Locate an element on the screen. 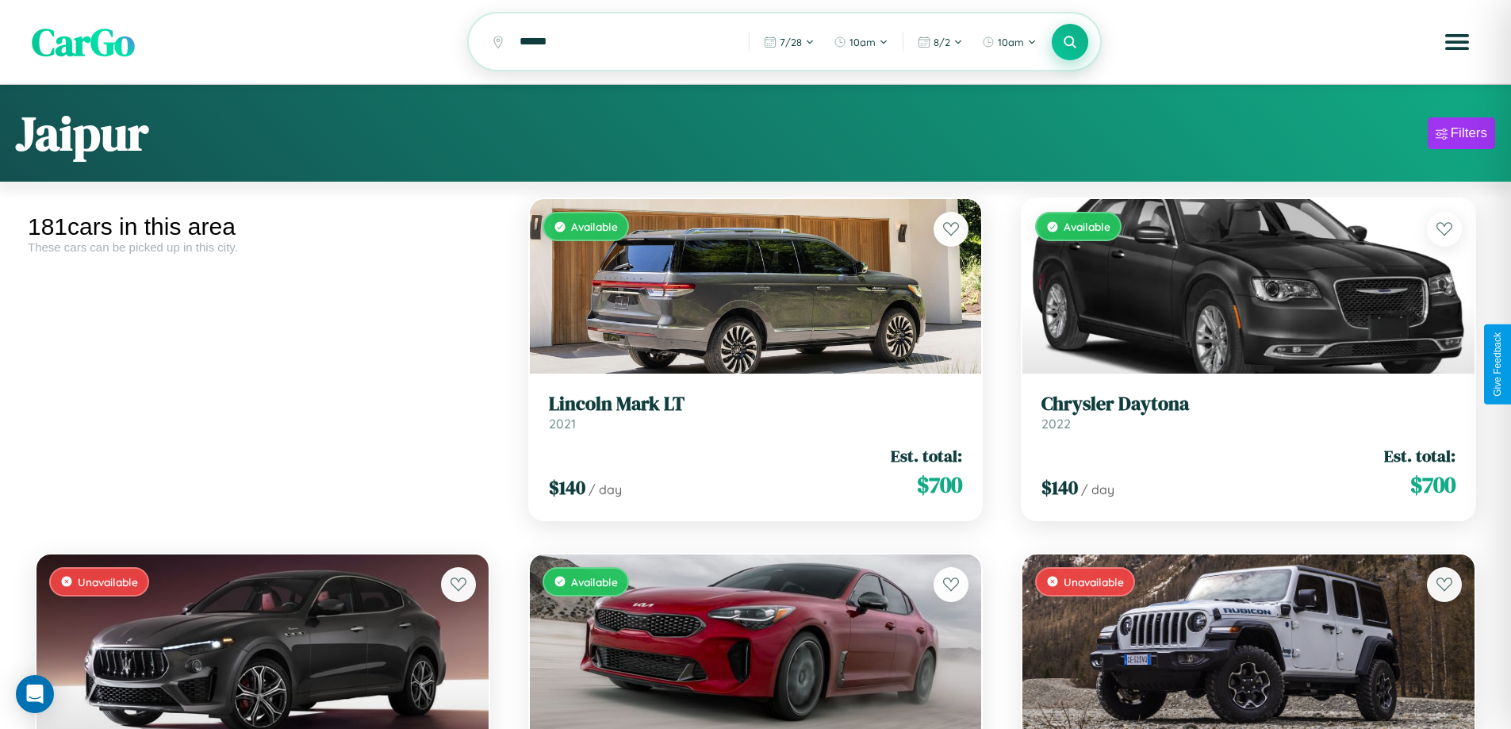  span: 7 / 28 is located at coordinates (791, 42).